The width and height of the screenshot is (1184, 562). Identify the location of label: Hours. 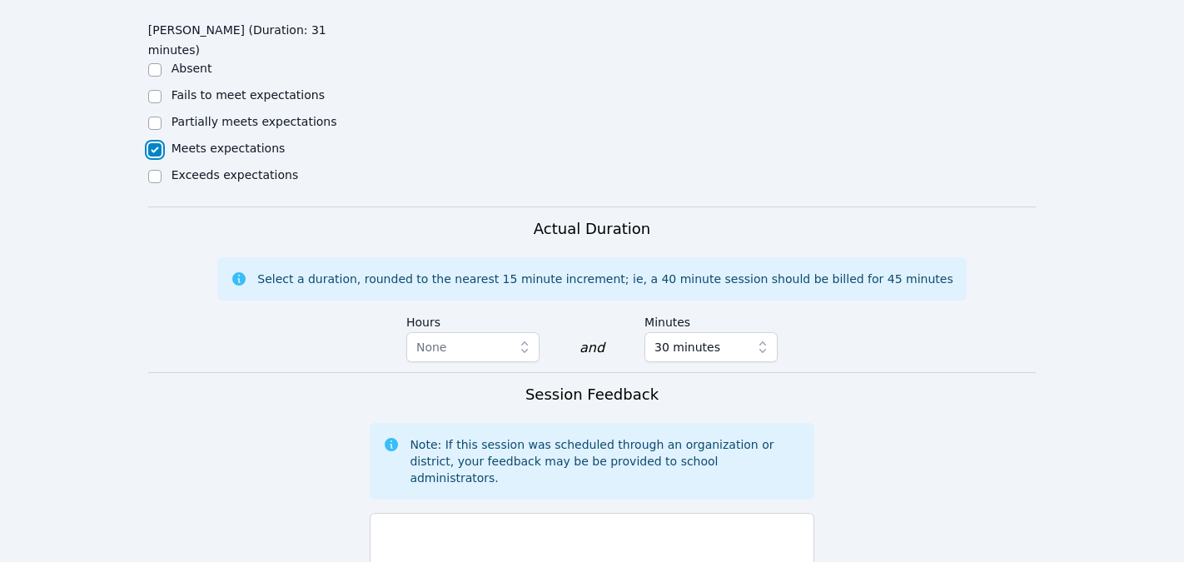
(473, 320).